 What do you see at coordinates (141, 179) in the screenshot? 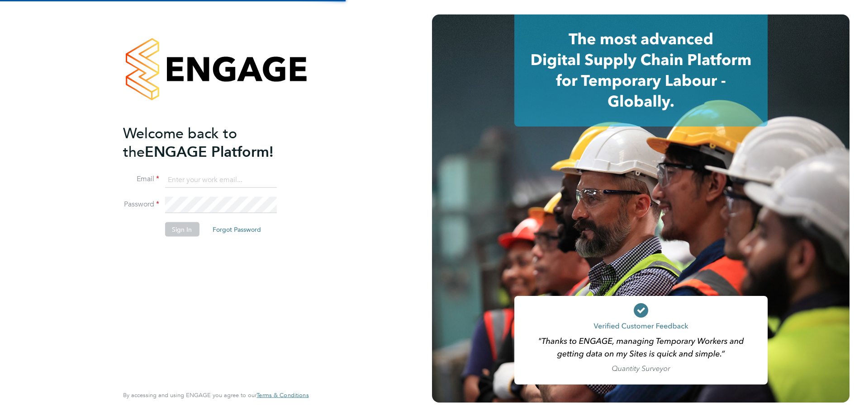
I see `label: Email` at bounding box center [141, 179].